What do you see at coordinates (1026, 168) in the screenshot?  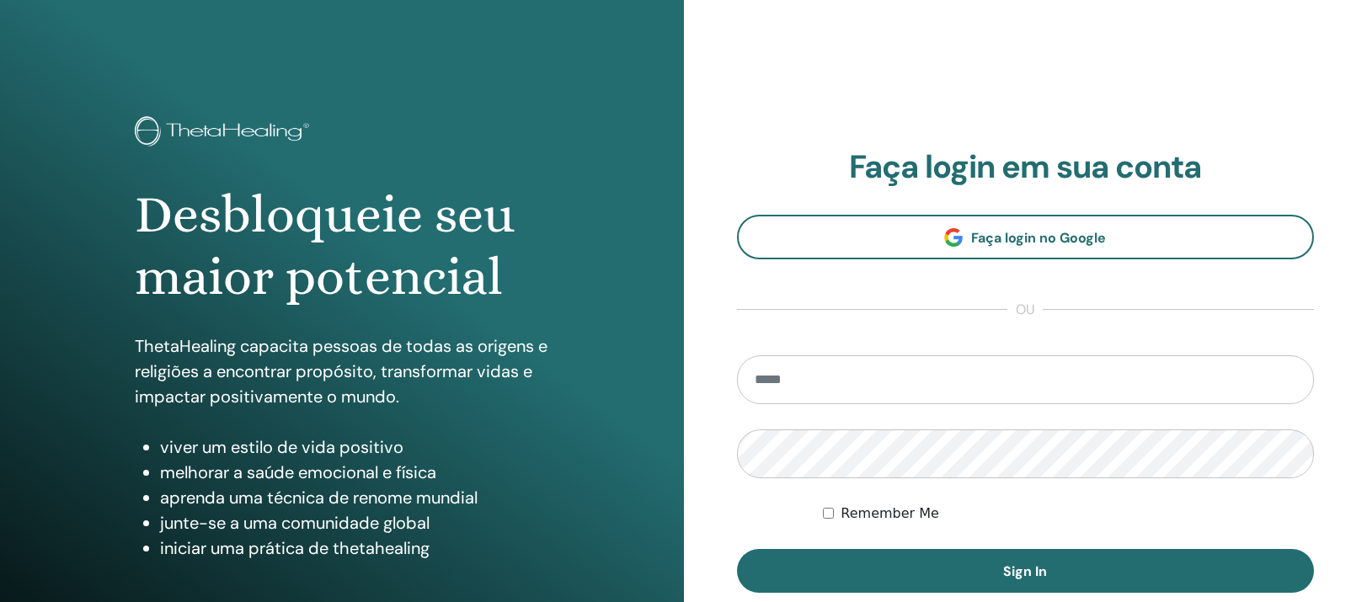 I see `h2: Faça login em sua conta` at bounding box center [1026, 168].